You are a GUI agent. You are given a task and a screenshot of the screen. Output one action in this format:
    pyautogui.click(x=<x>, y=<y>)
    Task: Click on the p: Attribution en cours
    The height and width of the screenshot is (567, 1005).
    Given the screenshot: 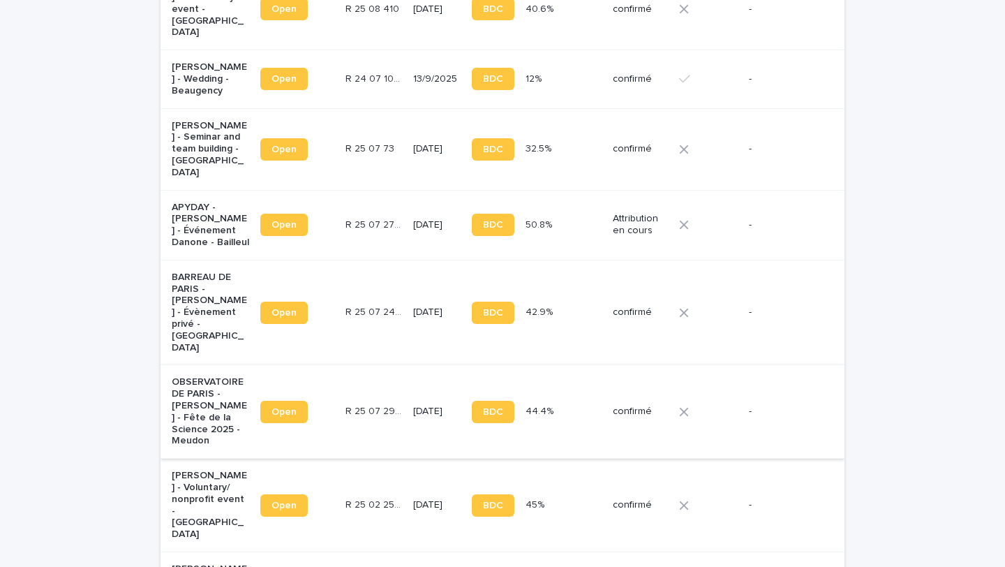 What is the action you would take?
    pyautogui.click(x=640, y=225)
    